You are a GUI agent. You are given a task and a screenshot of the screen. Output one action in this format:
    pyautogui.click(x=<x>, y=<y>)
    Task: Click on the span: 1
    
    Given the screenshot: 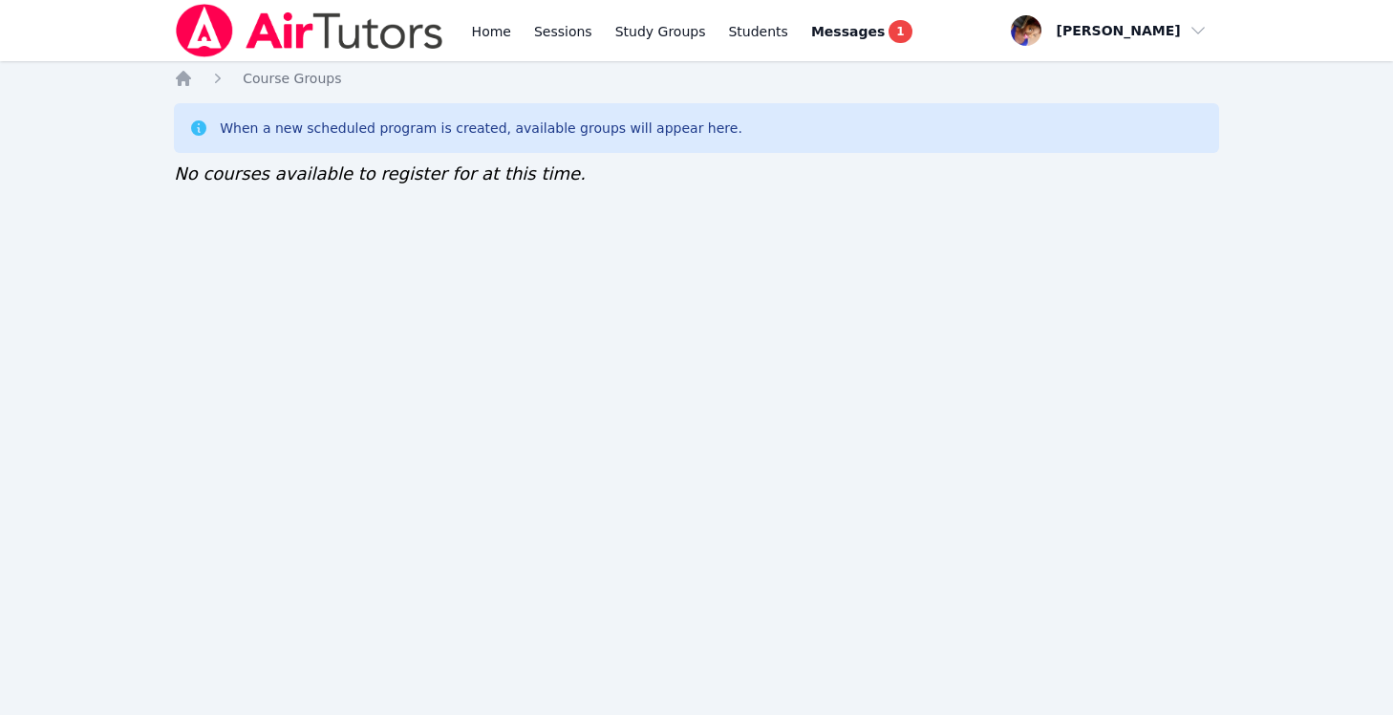 What is the action you would take?
    pyautogui.click(x=900, y=32)
    